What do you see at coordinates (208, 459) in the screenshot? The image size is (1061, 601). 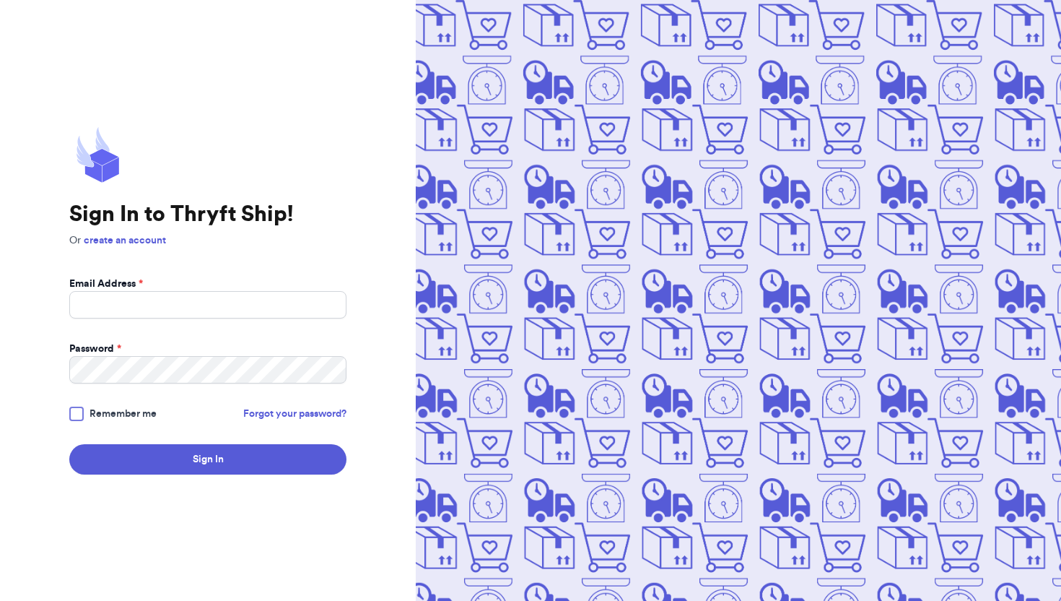 I see `button: Sign In` at bounding box center [208, 459].